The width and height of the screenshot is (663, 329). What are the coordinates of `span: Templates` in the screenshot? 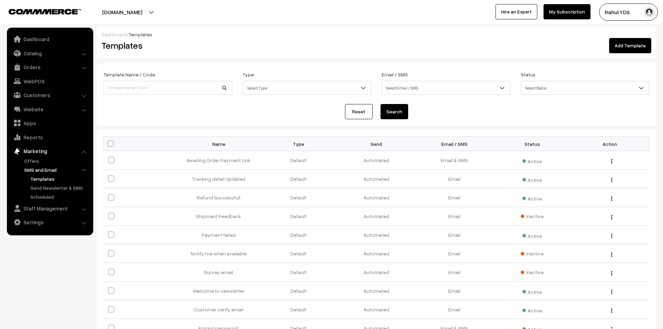 It's located at (140, 34).